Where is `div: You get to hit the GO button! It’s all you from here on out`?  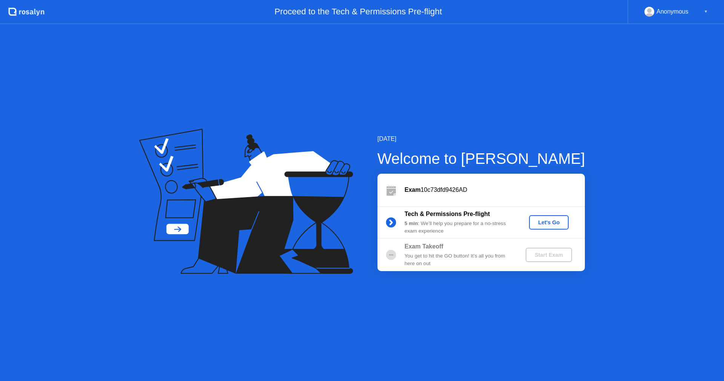
div: You get to hit the GO button! It’s all you from here on out is located at coordinates (459, 260).